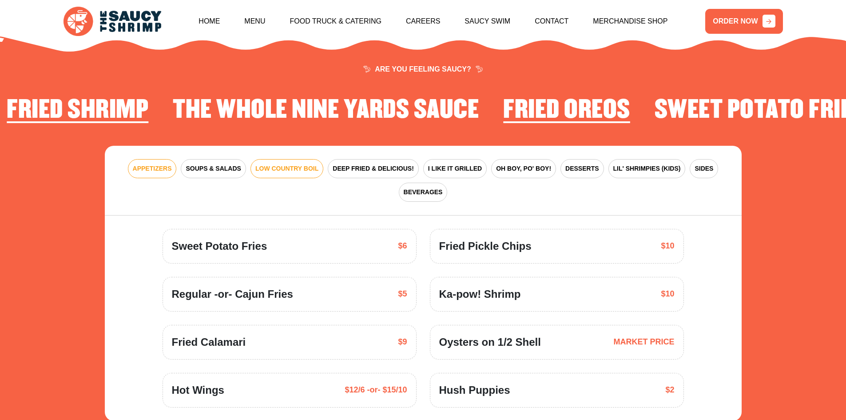 The width and height of the screenshot is (846, 420). Describe the element at coordinates (490, 342) in the screenshot. I see `span: Oysters on 1/2 Shell` at that location.